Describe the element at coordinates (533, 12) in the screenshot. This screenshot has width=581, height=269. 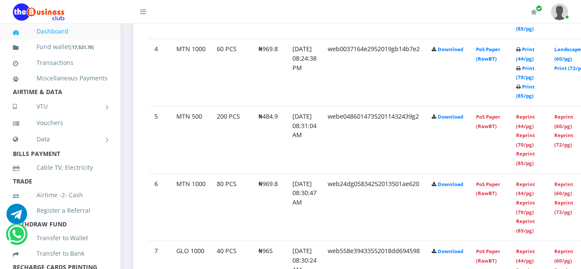
I see `i: Renew/Upgrade Subscription` at that location.